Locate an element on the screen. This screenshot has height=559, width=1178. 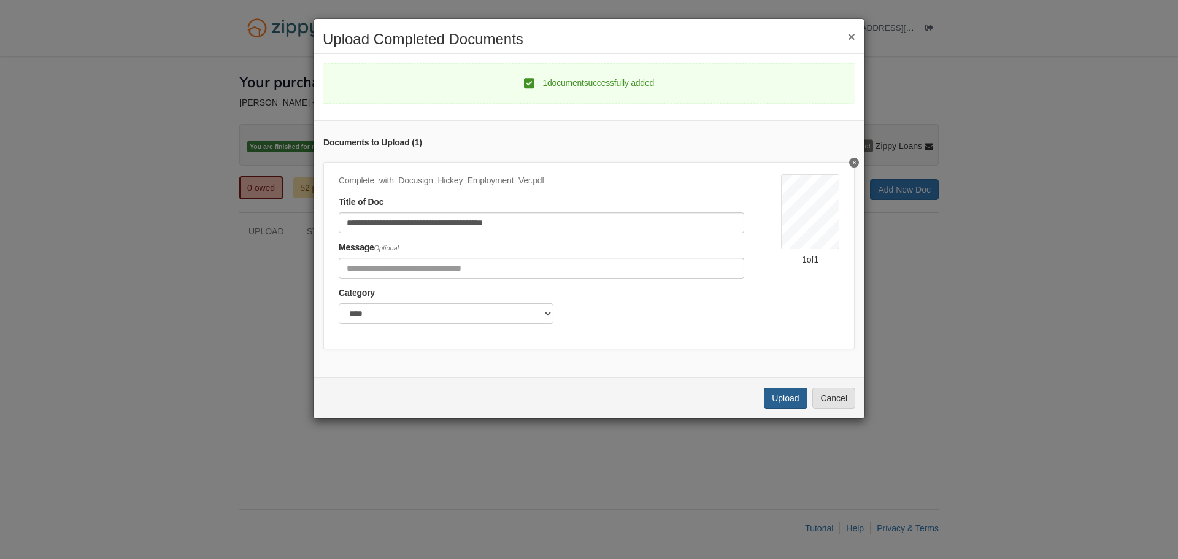
select: Category is located at coordinates (446, 314).